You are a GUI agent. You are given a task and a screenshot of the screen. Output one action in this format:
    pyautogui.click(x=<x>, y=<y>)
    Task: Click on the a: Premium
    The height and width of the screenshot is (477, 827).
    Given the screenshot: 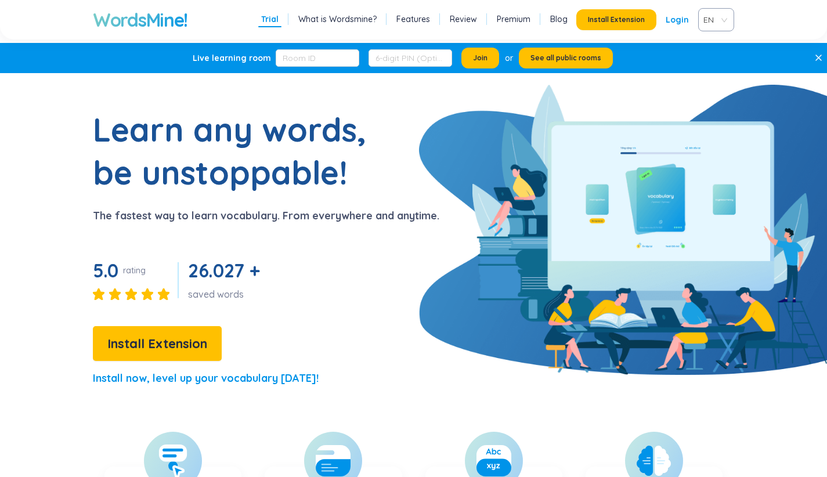 What is the action you would take?
    pyautogui.click(x=514, y=19)
    